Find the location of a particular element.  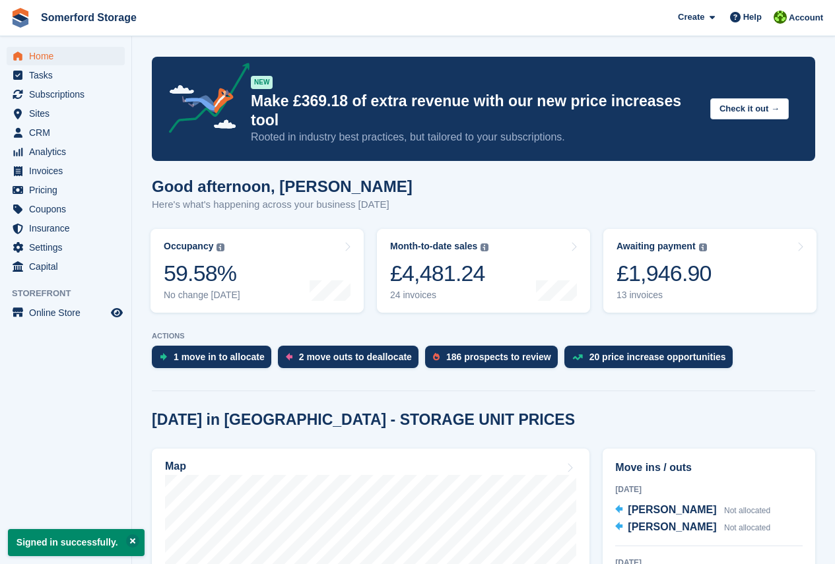

span: Create is located at coordinates (691, 17).